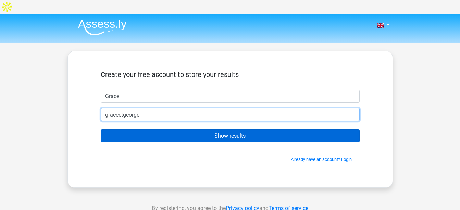 This screenshot has height=210, width=460. Describe the element at coordinates (230, 114) in the screenshot. I see `input: Email` at that location.